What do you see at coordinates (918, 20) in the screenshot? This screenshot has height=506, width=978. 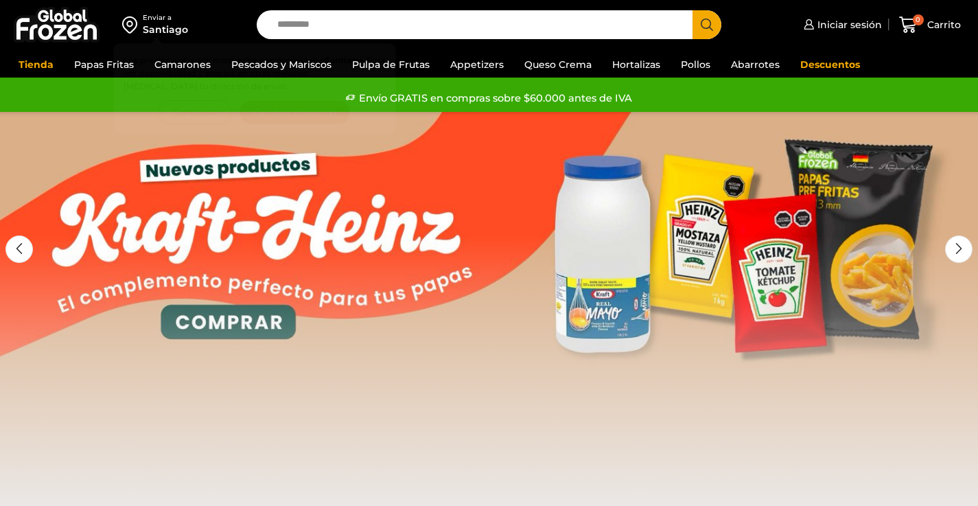 I see `span: 0` at bounding box center [918, 20].